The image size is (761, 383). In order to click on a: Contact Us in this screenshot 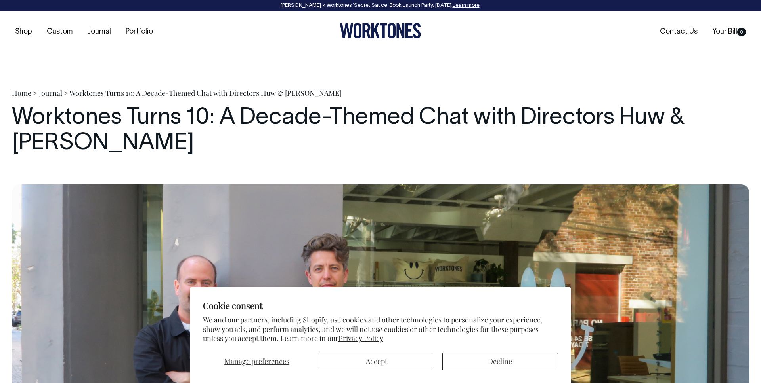, I will do `click(678, 32)`.